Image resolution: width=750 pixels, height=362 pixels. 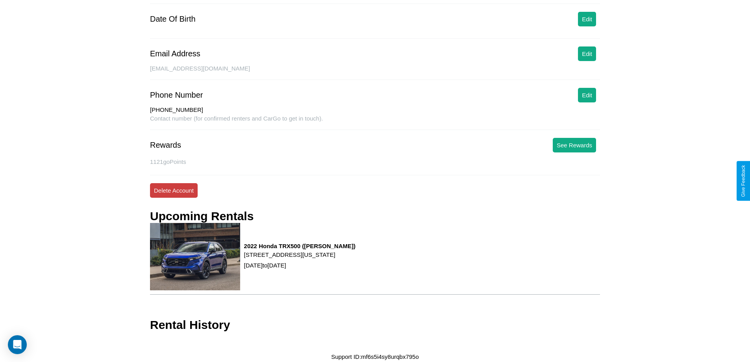 I want to click on div: Contact number (for confirmed renters and CarGo to get in touch)., so click(x=375, y=123).